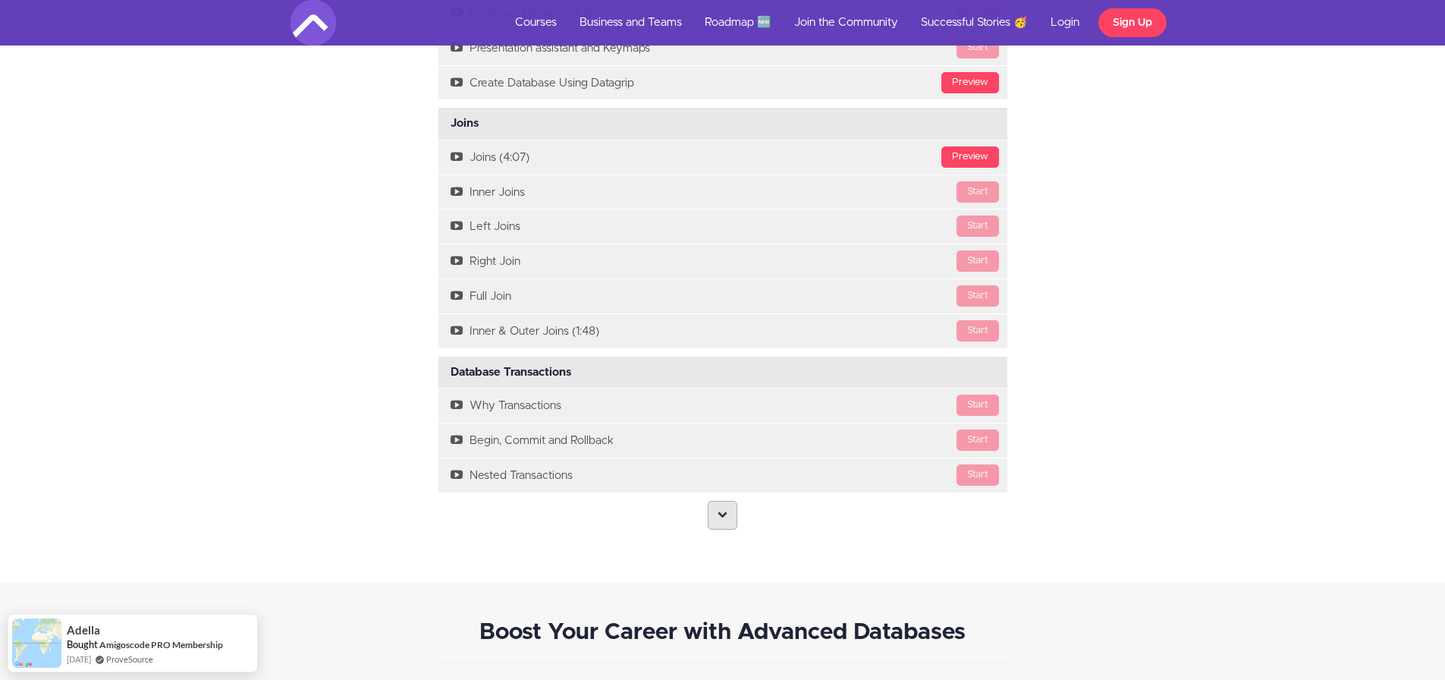 Image resolution: width=1445 pixels, height=680 pixels. What do you see at coordinates (723, 440) in the screenshot?
I see `a: StartBegin, Commit and Rollback` at bounding box center [723, 440].